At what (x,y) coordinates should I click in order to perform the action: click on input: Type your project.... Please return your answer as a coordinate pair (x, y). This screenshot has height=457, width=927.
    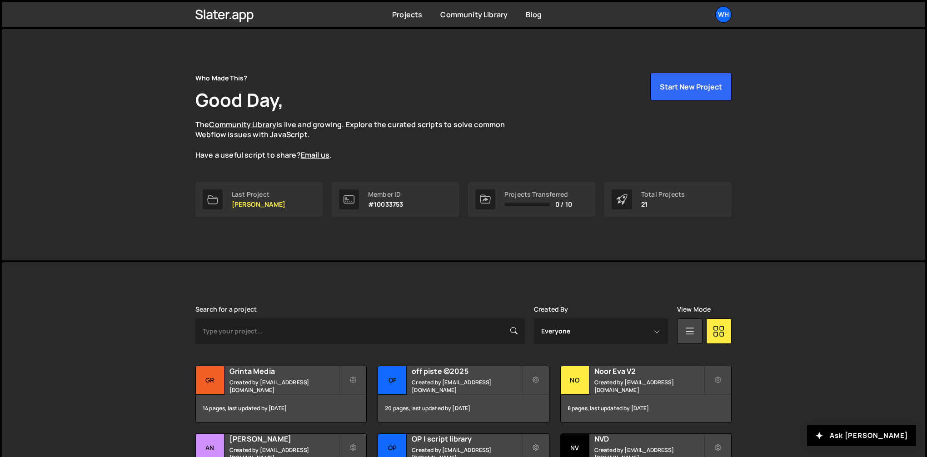
    Looking at the image, I should click on (360, 331).